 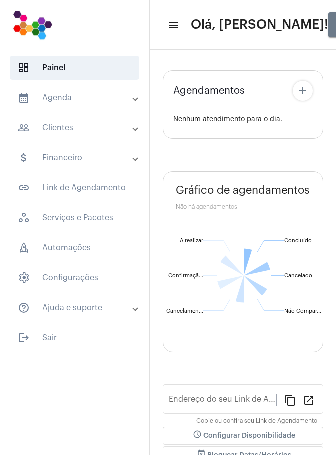 I want to click on mat-hint: Copie ou confira seu Link de Agendamento, so click(x=257, y=421).